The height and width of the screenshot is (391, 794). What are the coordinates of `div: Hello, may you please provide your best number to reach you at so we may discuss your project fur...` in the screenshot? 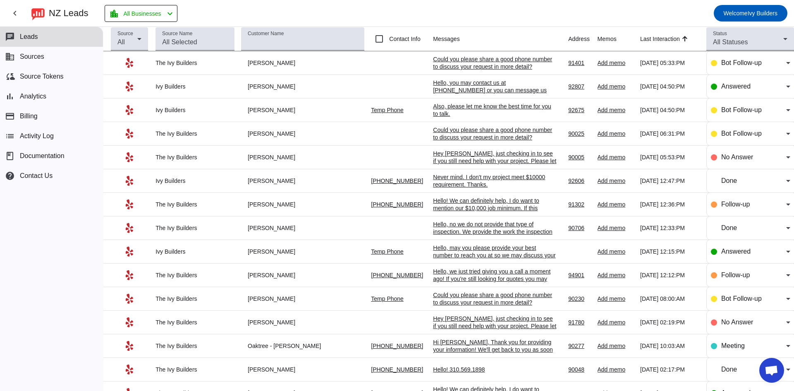 It's located at (495, 255).